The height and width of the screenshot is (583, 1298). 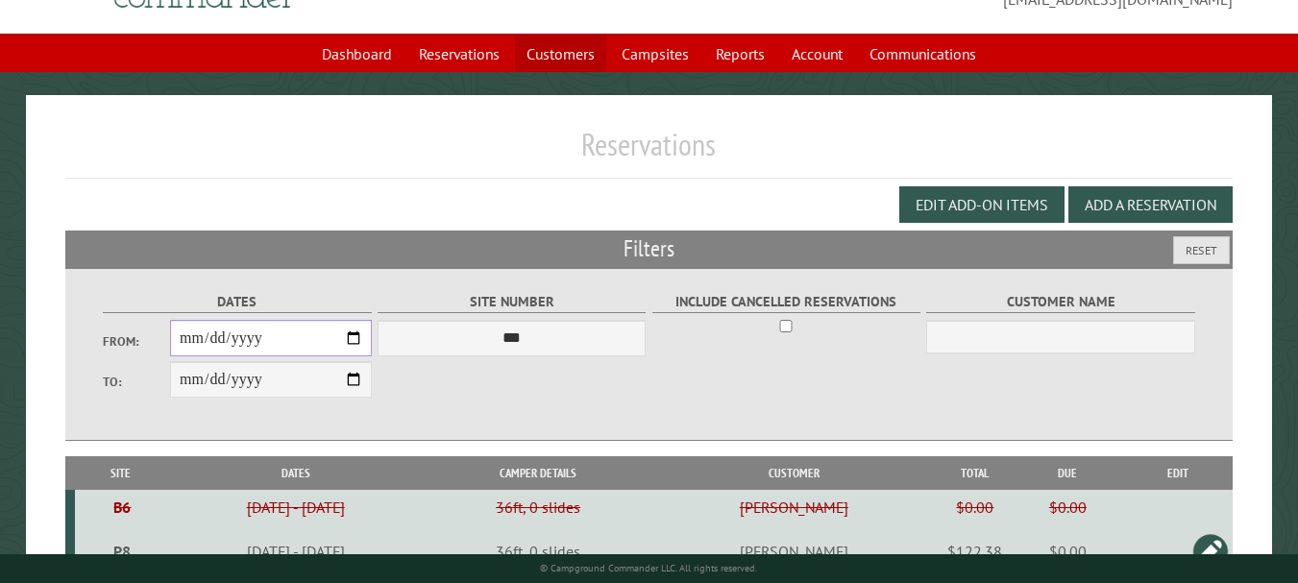 What do you see at coordinates (975, 551) in the screenshot?
I see `td: $122.38` at bounding box center [975, 551].